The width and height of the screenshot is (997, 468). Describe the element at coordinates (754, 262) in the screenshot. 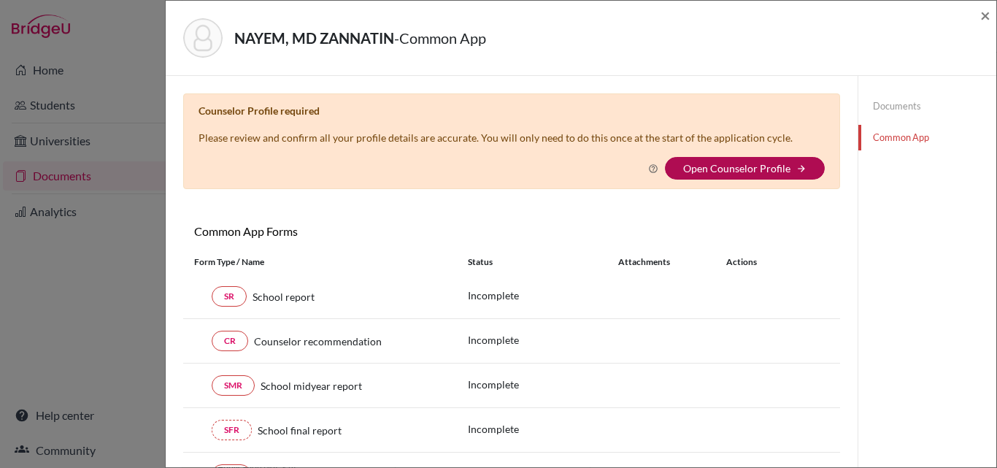

I see `div: Actions` at that location.